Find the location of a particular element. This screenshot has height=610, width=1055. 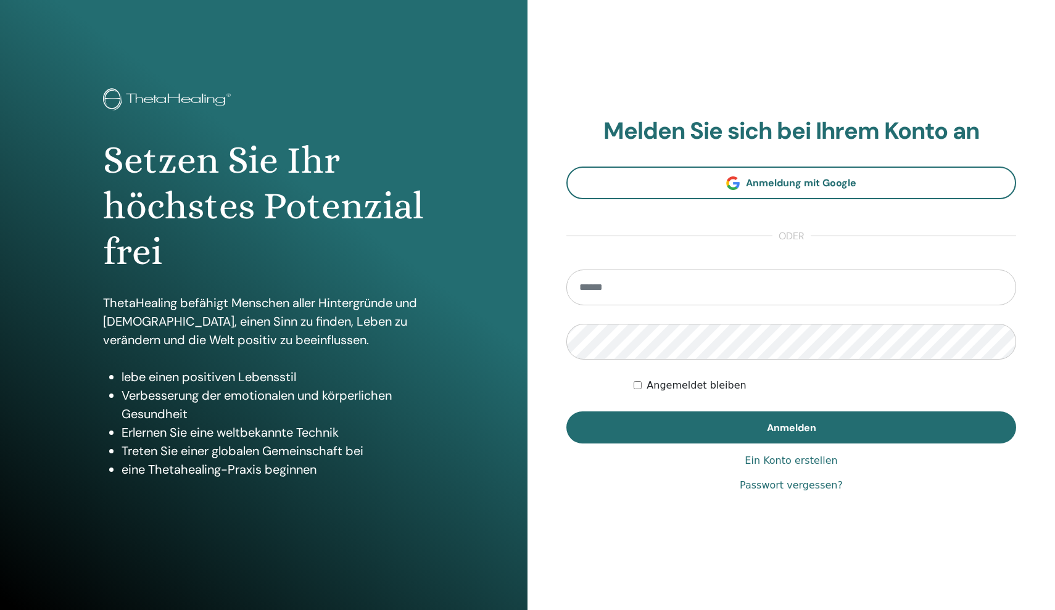

span: oder is located at coordinates (791, 236).